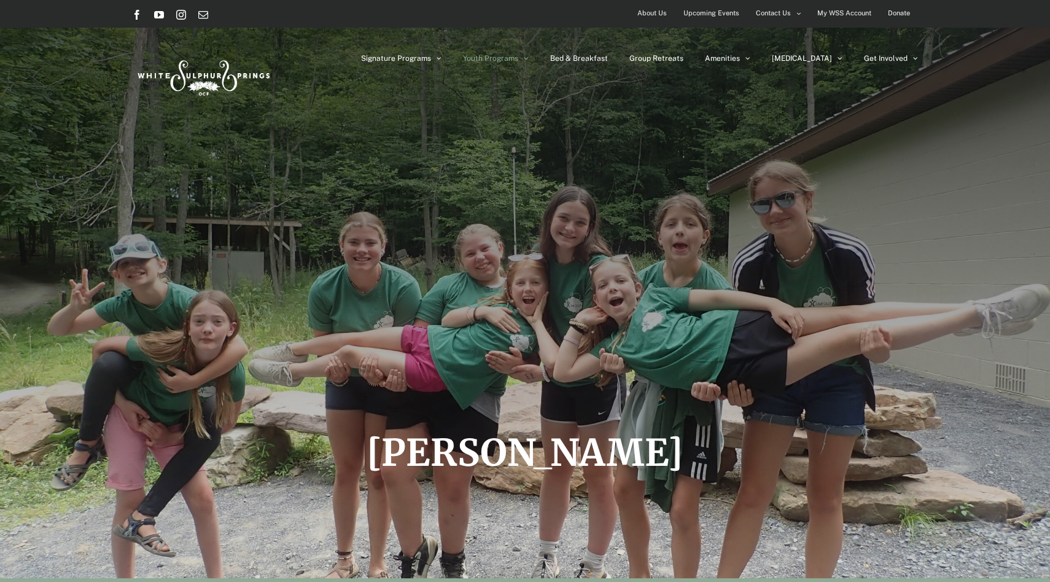  What do you see at coordinates (203, 15) in the screenshot?
I see `a: Email` at bounding box center [203, 15].